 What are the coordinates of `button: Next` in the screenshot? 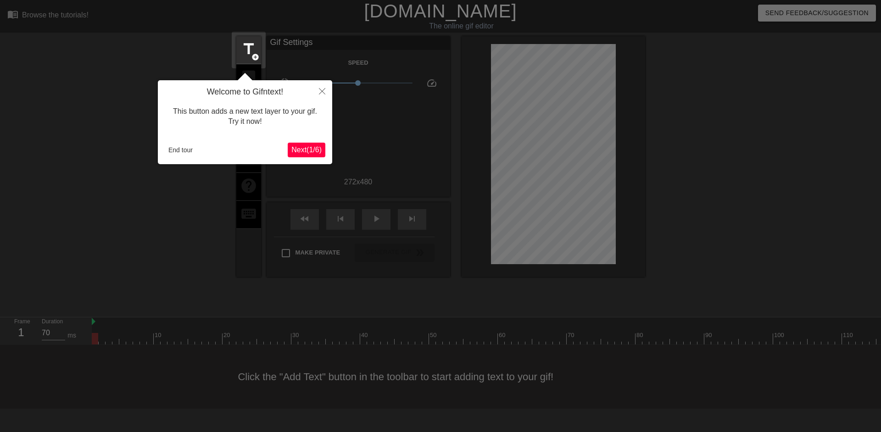 It's located at (306, 150).